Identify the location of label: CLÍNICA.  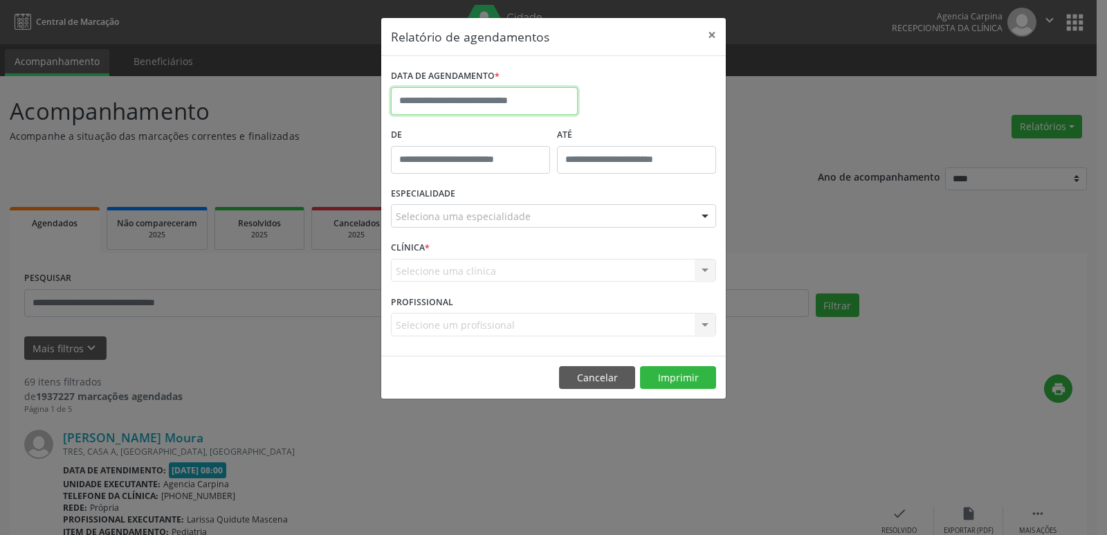
(410, 248).